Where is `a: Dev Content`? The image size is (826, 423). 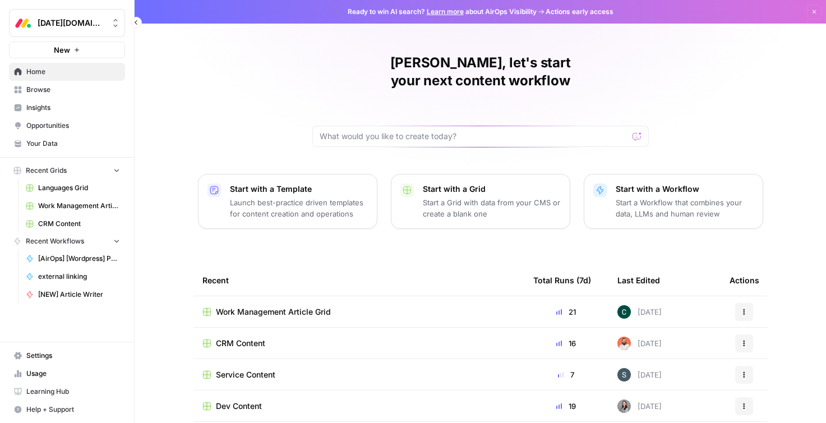 a: Dev Content is located at coordinates (359, 406).